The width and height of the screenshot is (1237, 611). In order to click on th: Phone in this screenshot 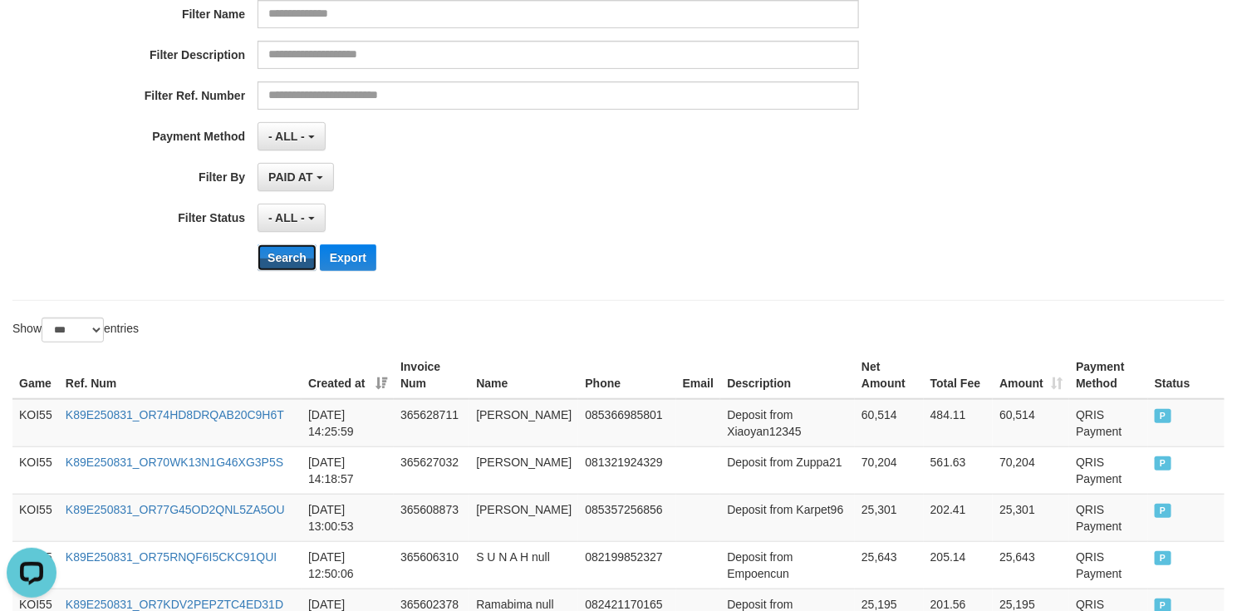, I will do `click(626, 375)`.